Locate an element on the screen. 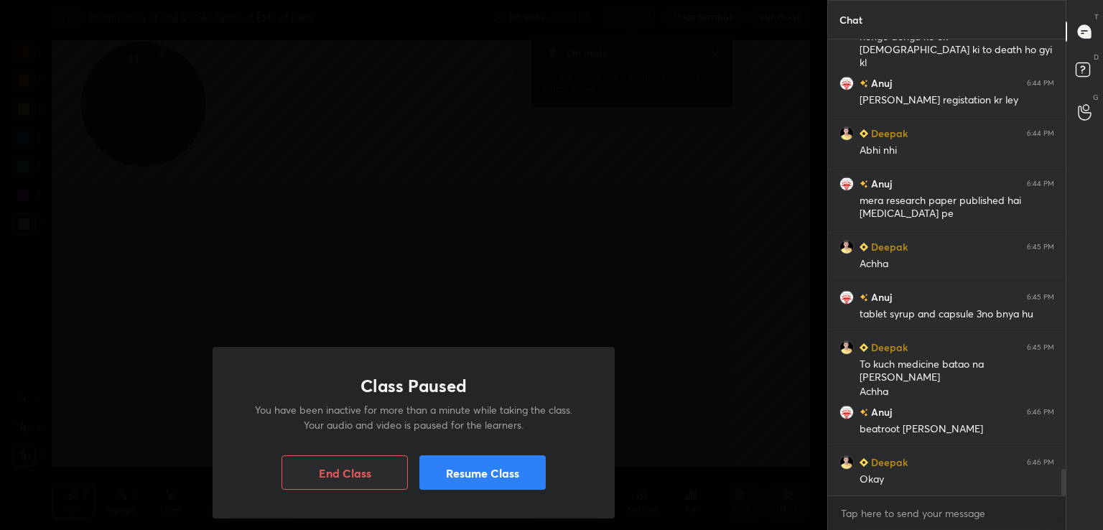 Image resolution: width=1103 pixels, height=530 pixels. p: Chat is located at coordinates (851, 19).